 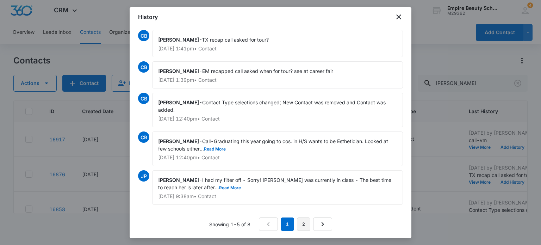 I want to click on span: TX recap call asked for tour?, so click(x=235, y=39).